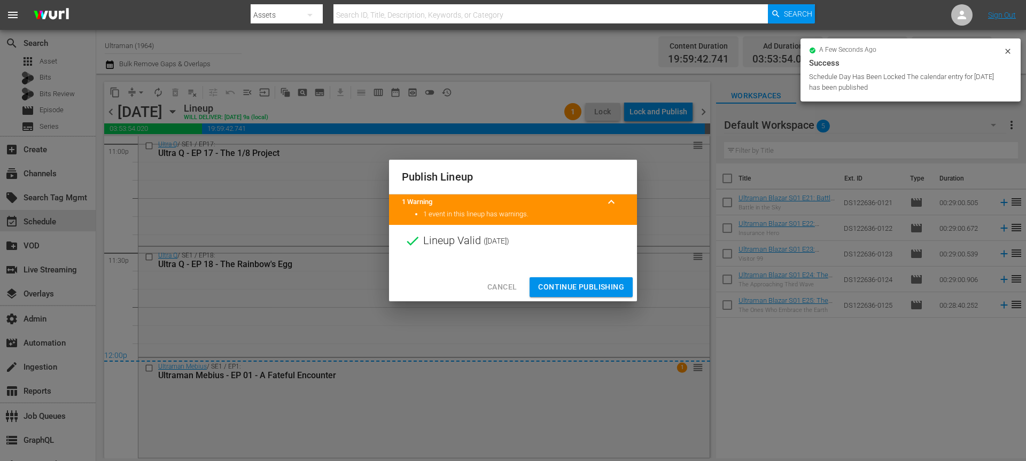 The width and height of the screenshot is (1026, 461). I want to click on li: 1 event in this lineup has warnings., so click(524, 214).